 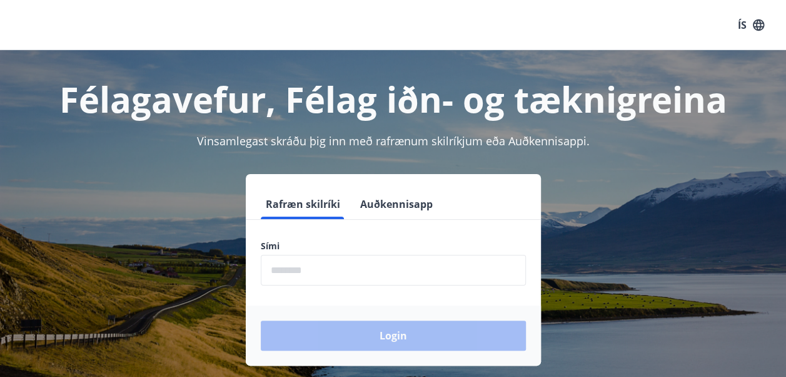 What do you see at coordinates (393, 99) in the screenshot?
I see `h1: Félagavefur, Félag iðn- og tæknigreina` at bounding box center [393, 99].